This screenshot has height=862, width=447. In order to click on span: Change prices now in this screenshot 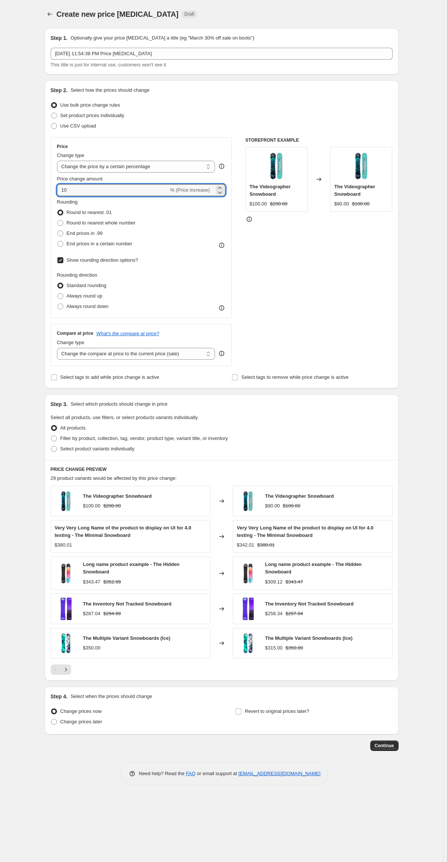, I will do `click(81, 711)`.